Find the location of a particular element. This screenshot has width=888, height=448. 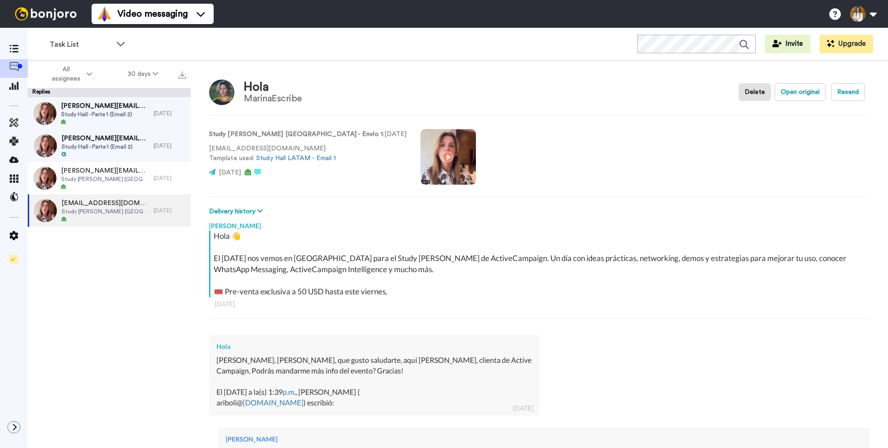

img: export.svg is located at coordinates (182, 75).